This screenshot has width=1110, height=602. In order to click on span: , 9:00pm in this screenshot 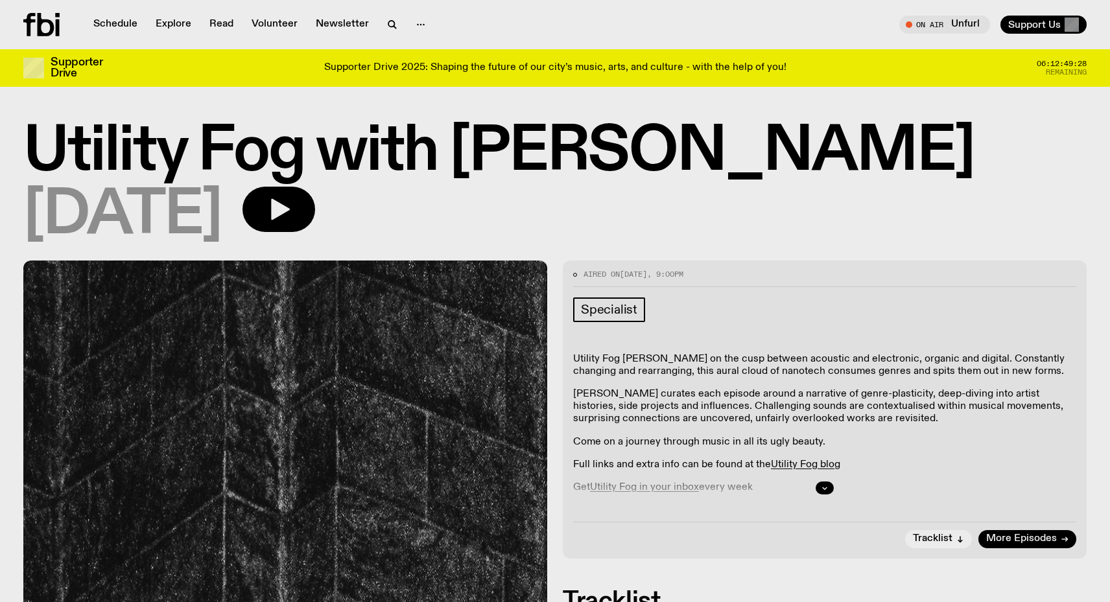, I will do `click(665, 274)`.